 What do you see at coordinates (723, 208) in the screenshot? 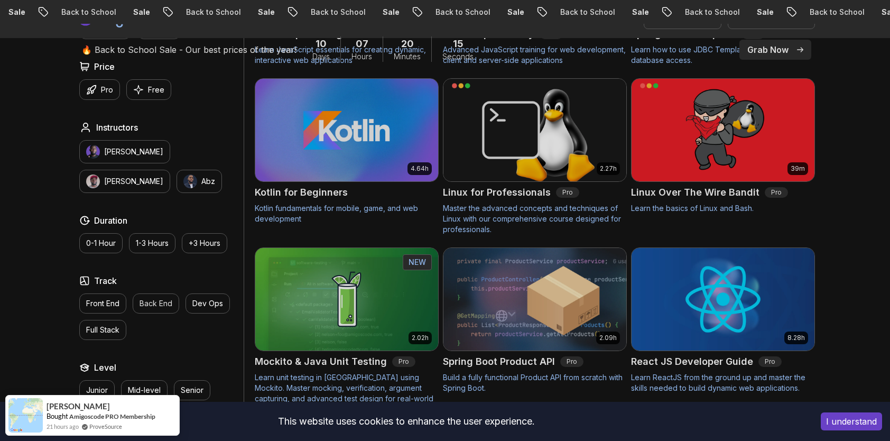
I see `p: Learn the basics of Linux and Bash.` at bounding box center [723, 208].